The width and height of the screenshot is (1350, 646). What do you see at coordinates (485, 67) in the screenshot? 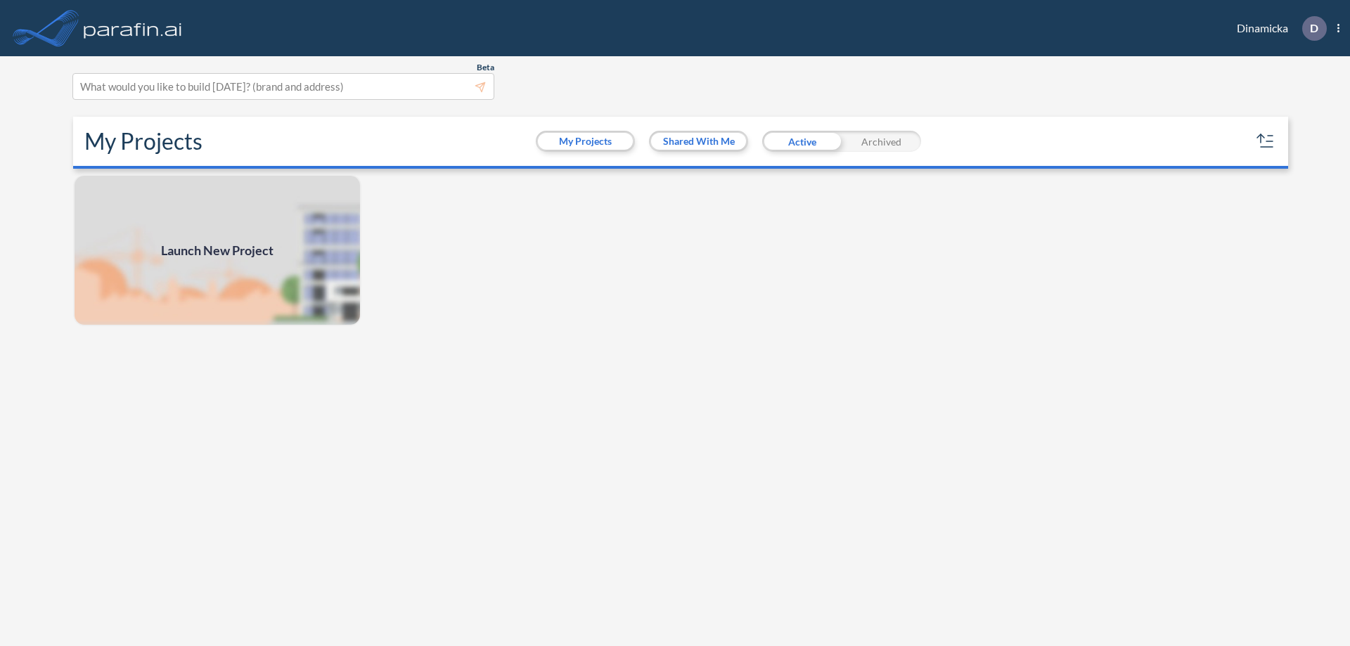
I see `span: Beta` at bounding box center [485, 67].